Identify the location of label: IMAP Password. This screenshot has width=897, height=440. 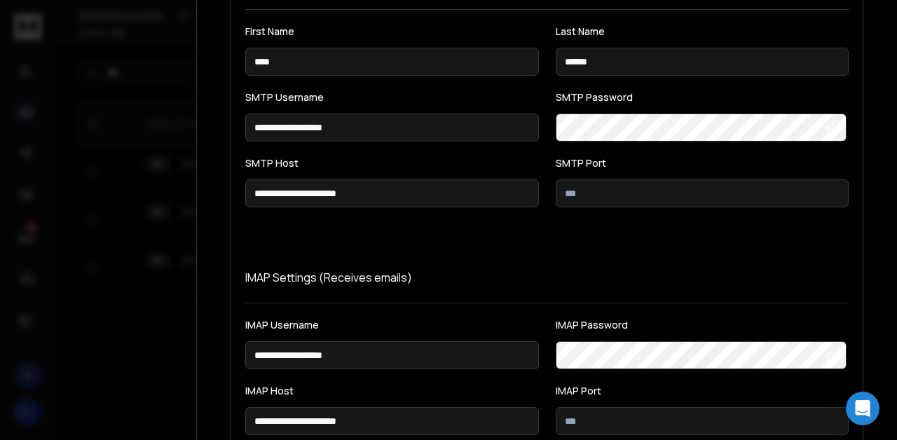
(702, 325).